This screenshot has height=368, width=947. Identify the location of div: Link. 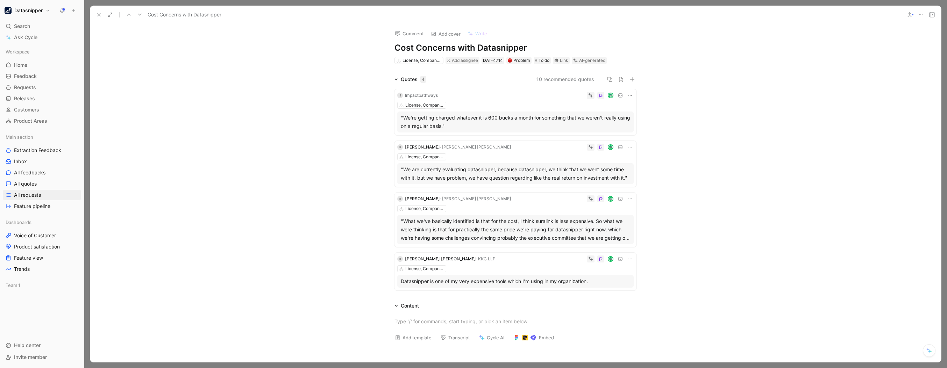
(564, 60).